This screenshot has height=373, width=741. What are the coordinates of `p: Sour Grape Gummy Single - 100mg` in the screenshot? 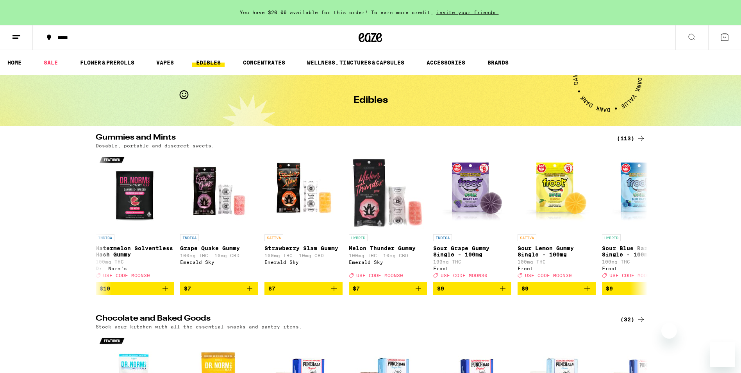 It's located at (472, 251).